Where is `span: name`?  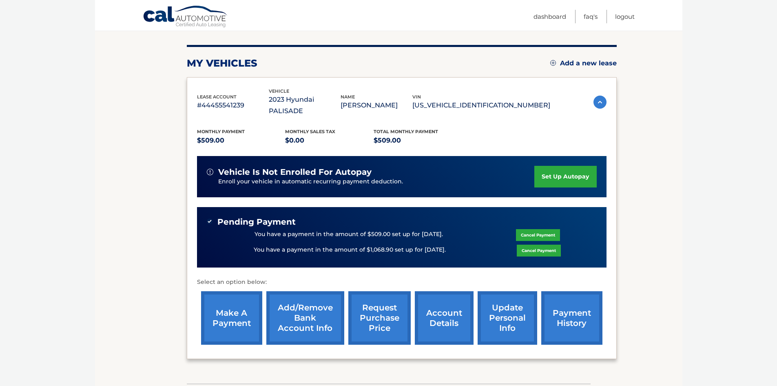 span: name is located at coordinates (348, 97).